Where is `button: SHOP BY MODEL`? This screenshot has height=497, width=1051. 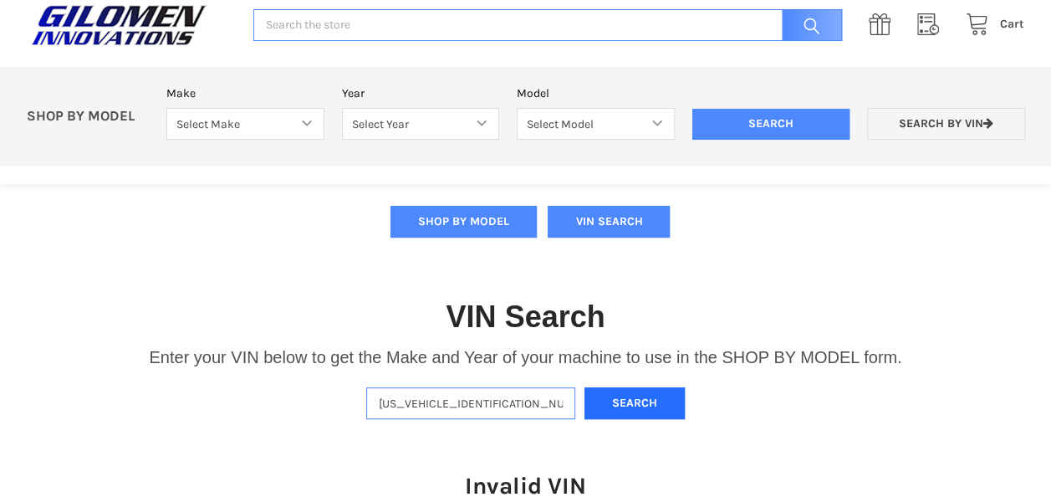
button: SHOP BY MODEL is located at coordinates (463, 222).